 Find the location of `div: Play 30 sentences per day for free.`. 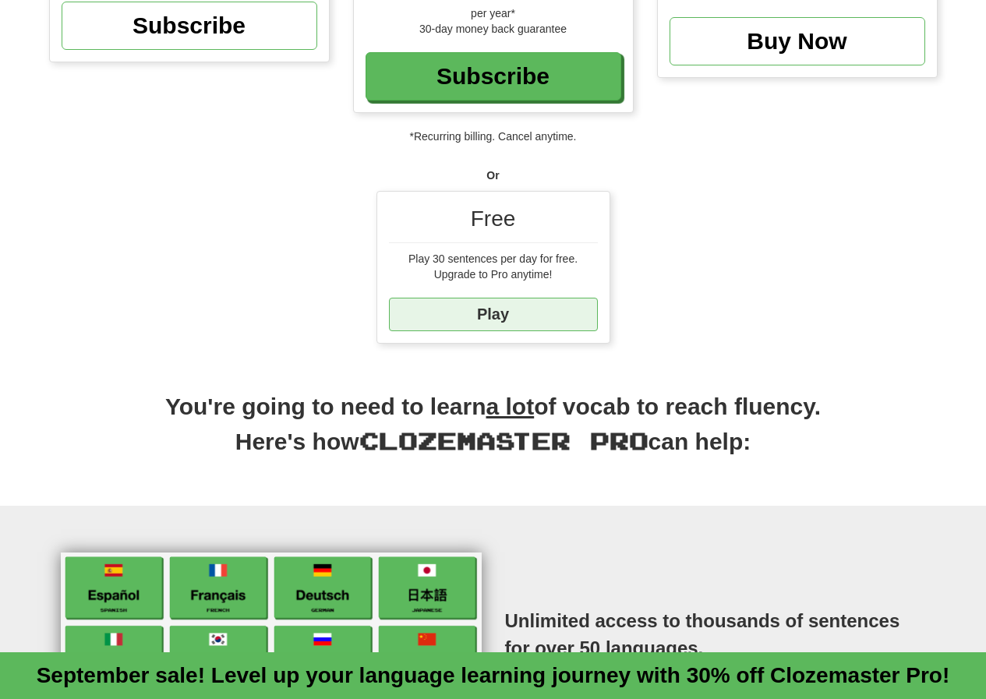

div: Play 30 sentences per day for free. is located at coordinates (494, 259).